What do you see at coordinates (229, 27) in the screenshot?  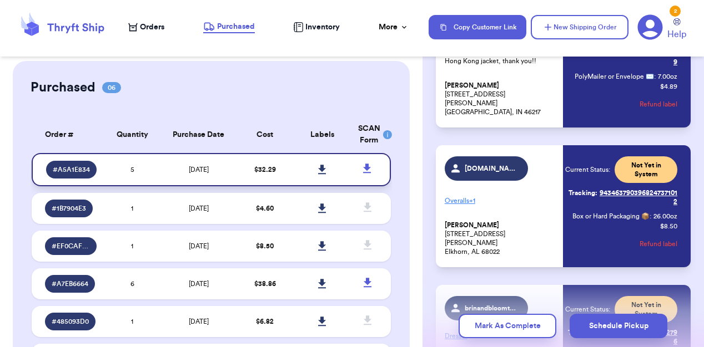 I see `a: Purchased` at bounding box center [229, 27].